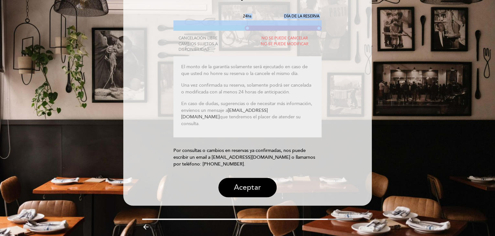  Describe the element at coordinates (248, 70) in the screenshot. I see `p: El monto de la garantía solamente será ejecutado en caso de que usted no honre su reserva o la ca...` at that location.